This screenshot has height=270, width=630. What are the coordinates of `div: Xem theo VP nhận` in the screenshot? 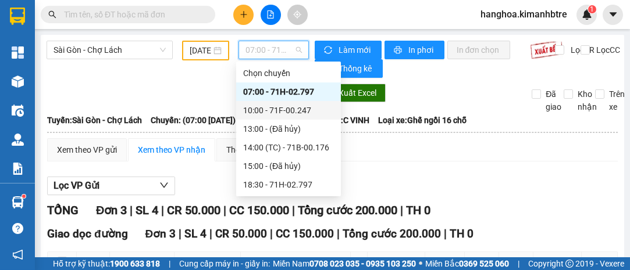 It's located at (172, 150).